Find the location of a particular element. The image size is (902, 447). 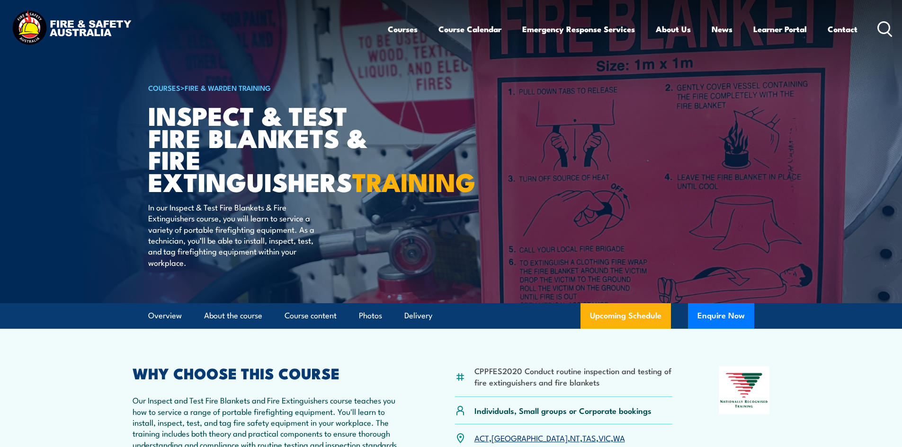

strong: TRAINING is located at coordinates (414, 181).